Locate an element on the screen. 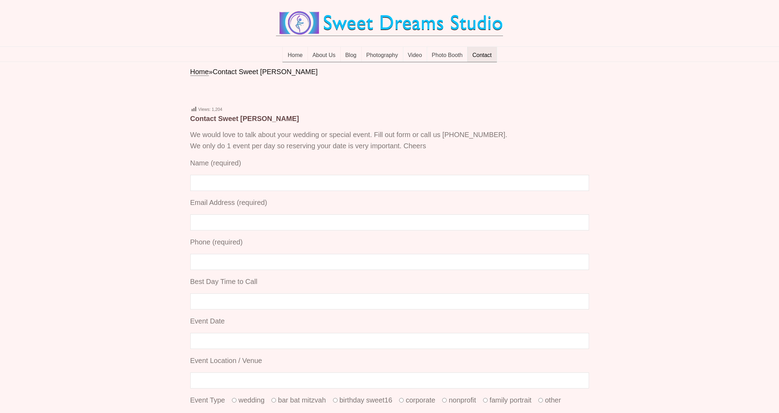  span: Contact is located at coordinates (482, 56).